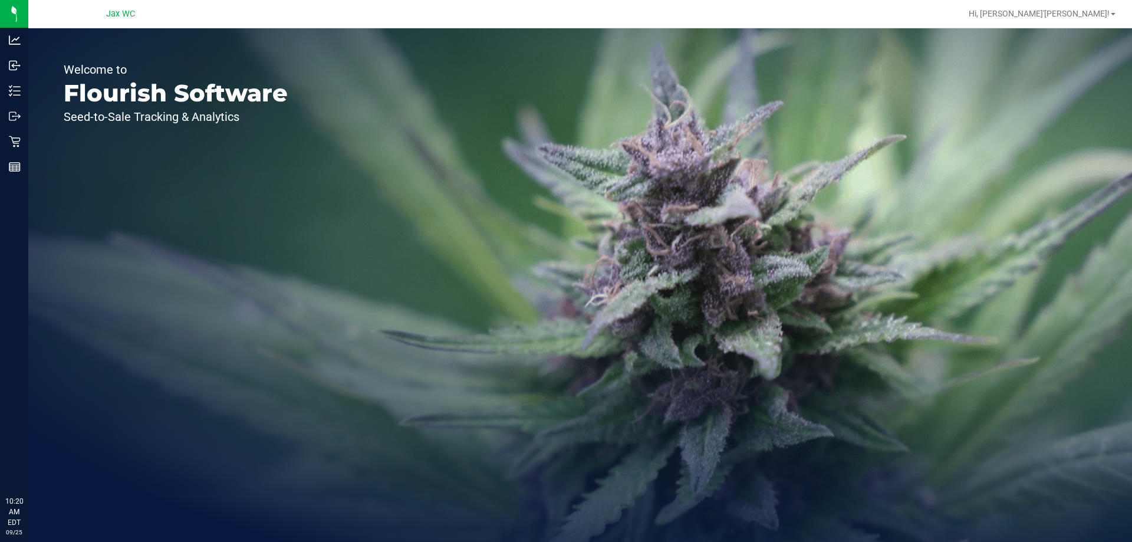 This screenshot has width=1132, height=542. Describe the element at coordinates (176, 117) in the screenshot. I see `p: Seed-to-Sale Tracking & Analytics` at that location.